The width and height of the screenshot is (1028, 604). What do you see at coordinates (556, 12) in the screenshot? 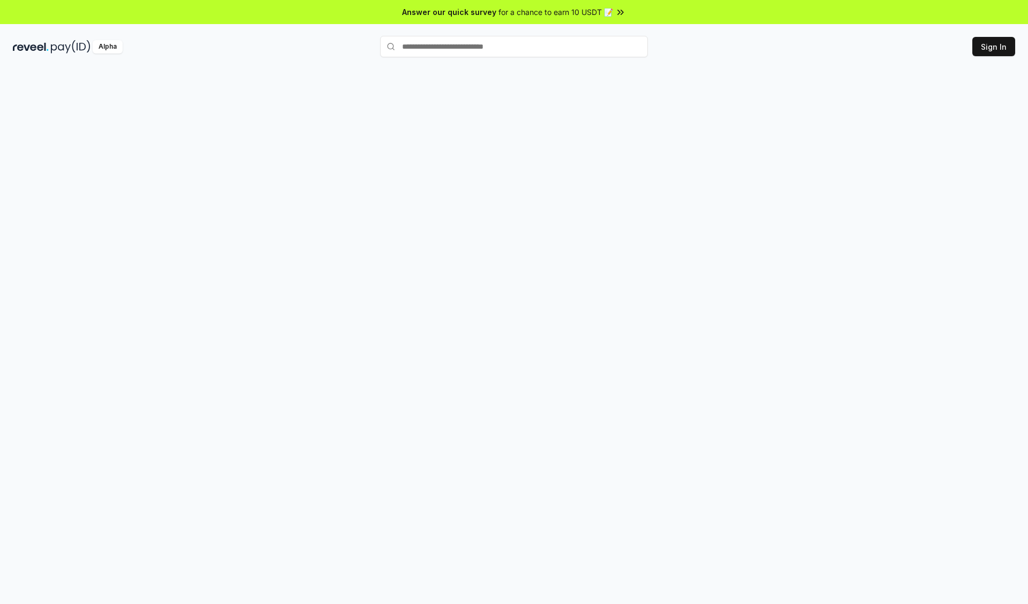
I see `span: for a chance to earn 10 USDT 📝` at bounding box center [556, 12].